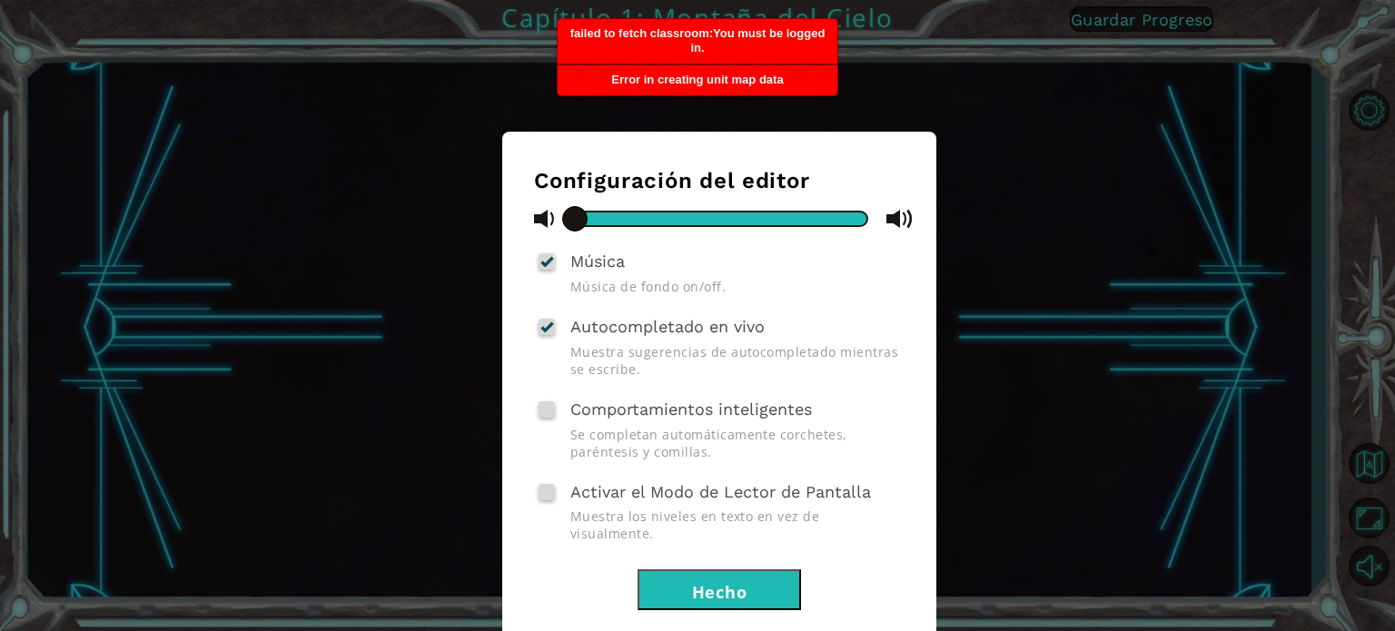  I want to click on button: Hecho, so click(719, 589).